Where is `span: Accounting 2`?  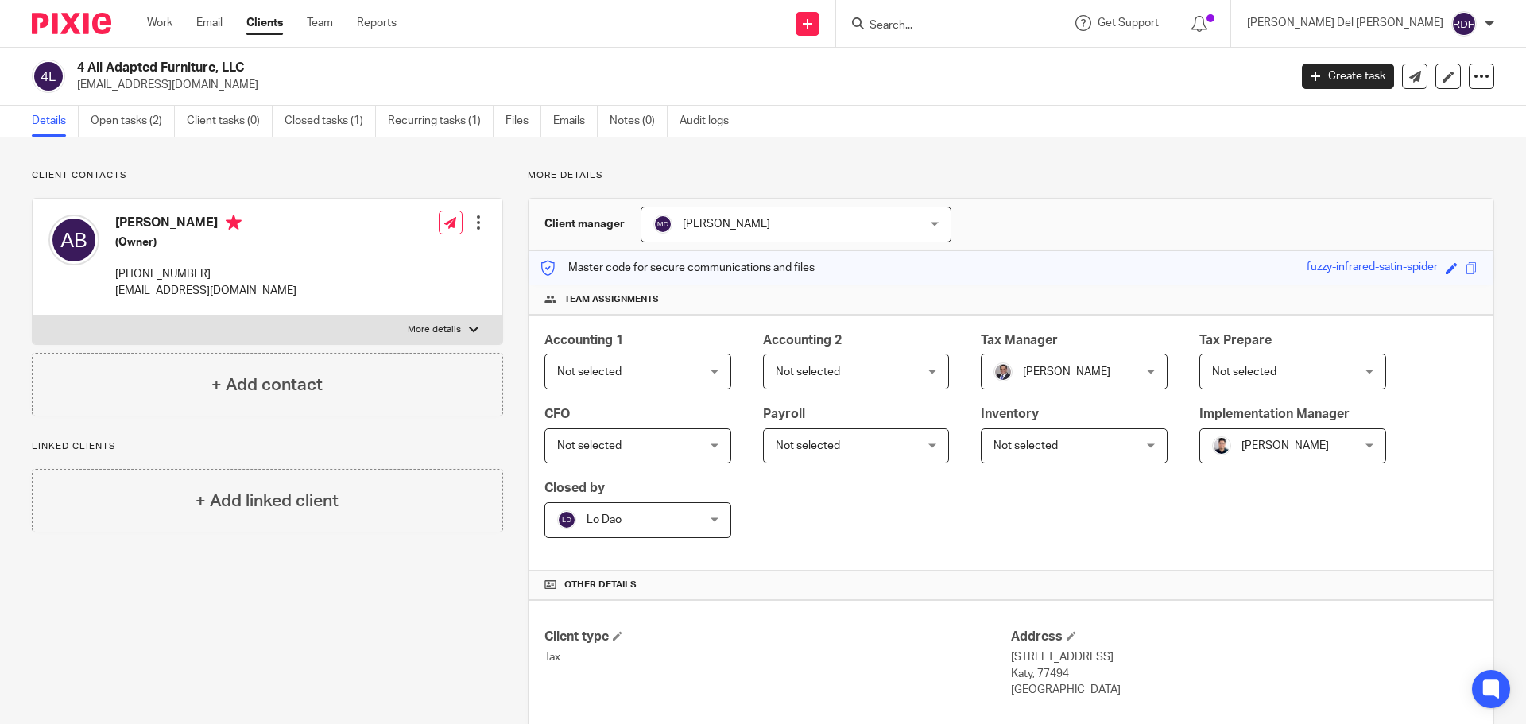 span: Accounting 2 is located at coordinates (802, 340).